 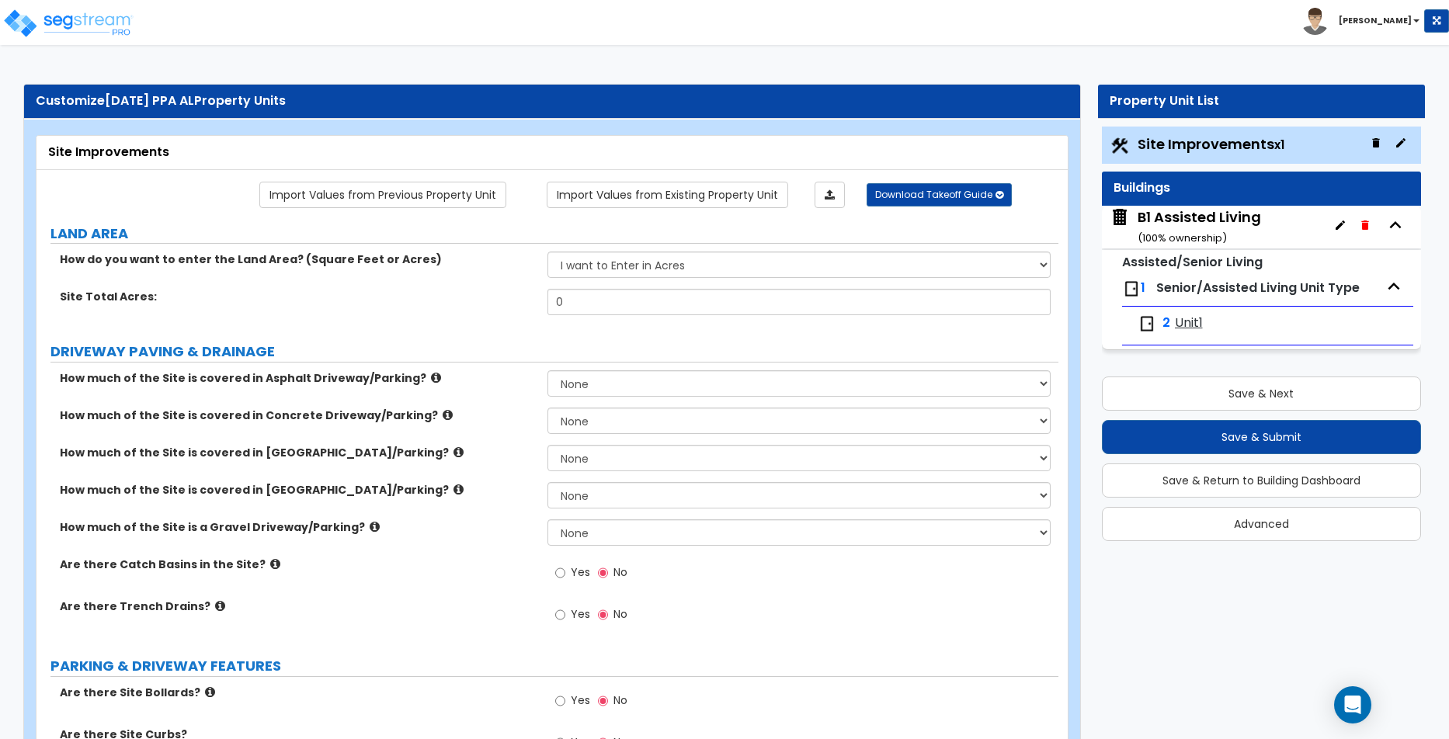 What do you see at coordinates (1211, 144) in the screenshot?
I see `span: Site Improvements` at bounding box center [1211, 144].